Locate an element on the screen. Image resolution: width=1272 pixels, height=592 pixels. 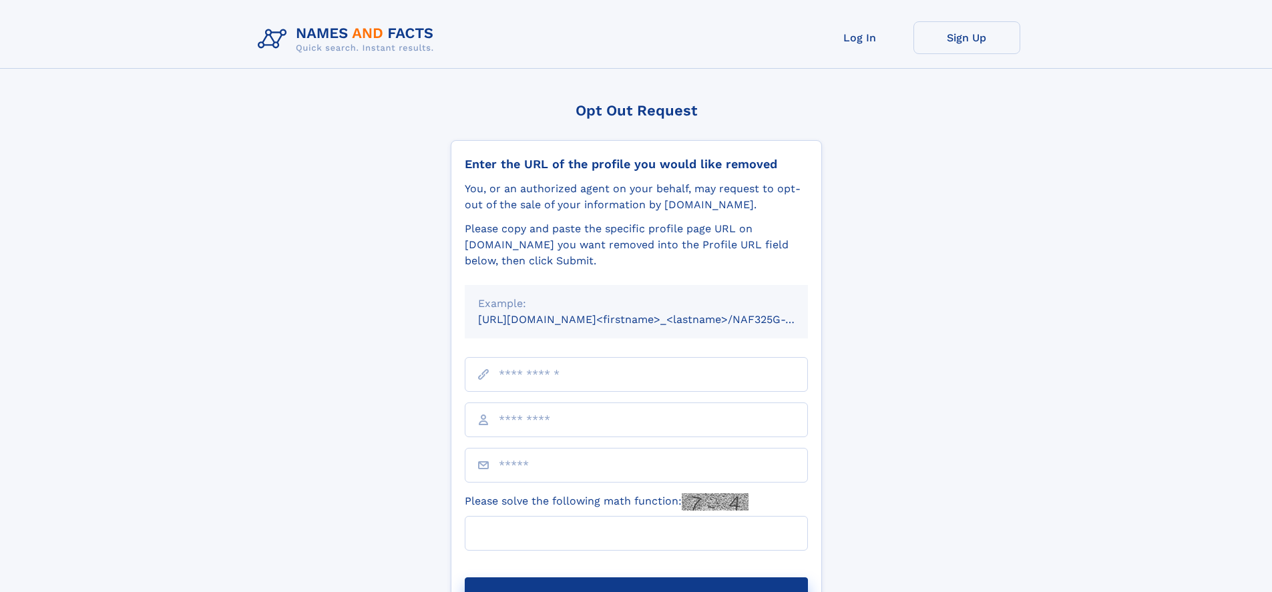
a: Sign Up is located at coordinates (967, 37).